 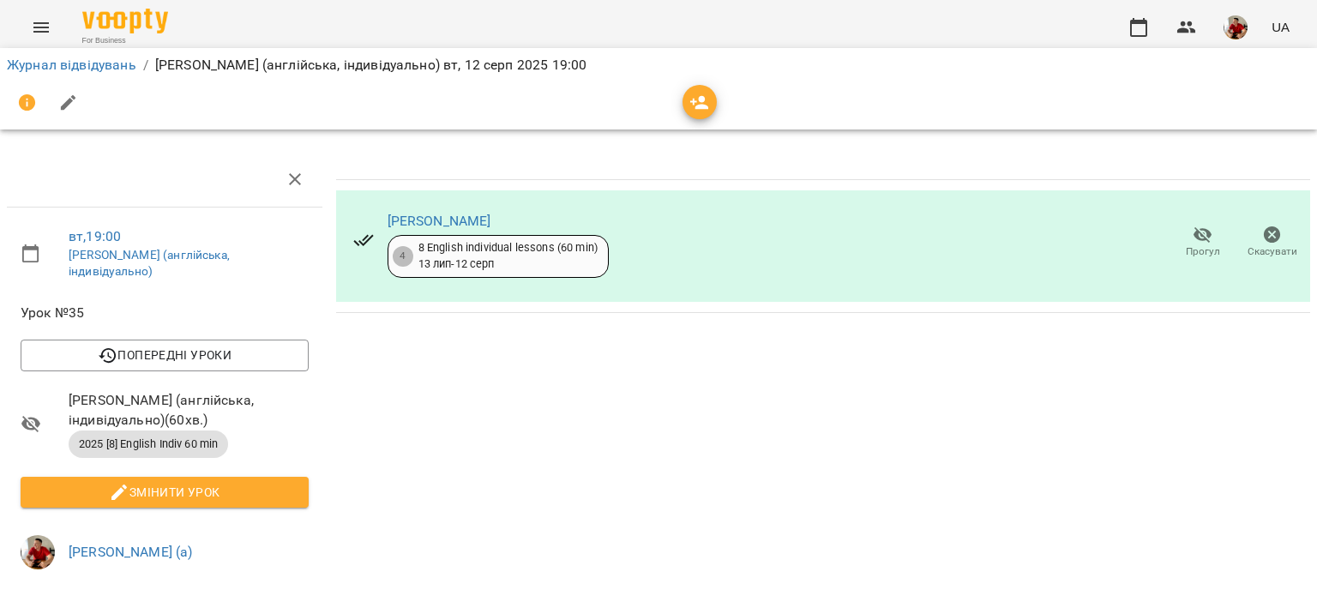 I want to click on button: Змінити урок, so click(x=165, y=492).